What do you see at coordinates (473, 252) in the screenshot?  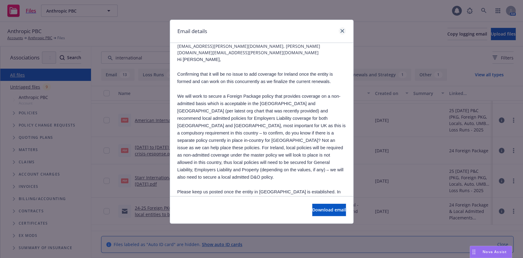 I see `div: Drag to move` at bounding box center [473, 252].